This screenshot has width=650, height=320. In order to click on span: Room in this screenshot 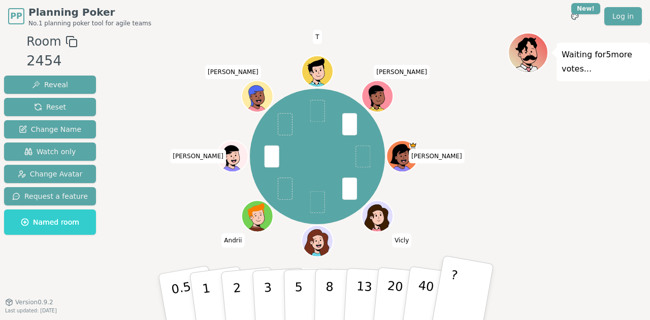, I will do `click(44, 42)`.